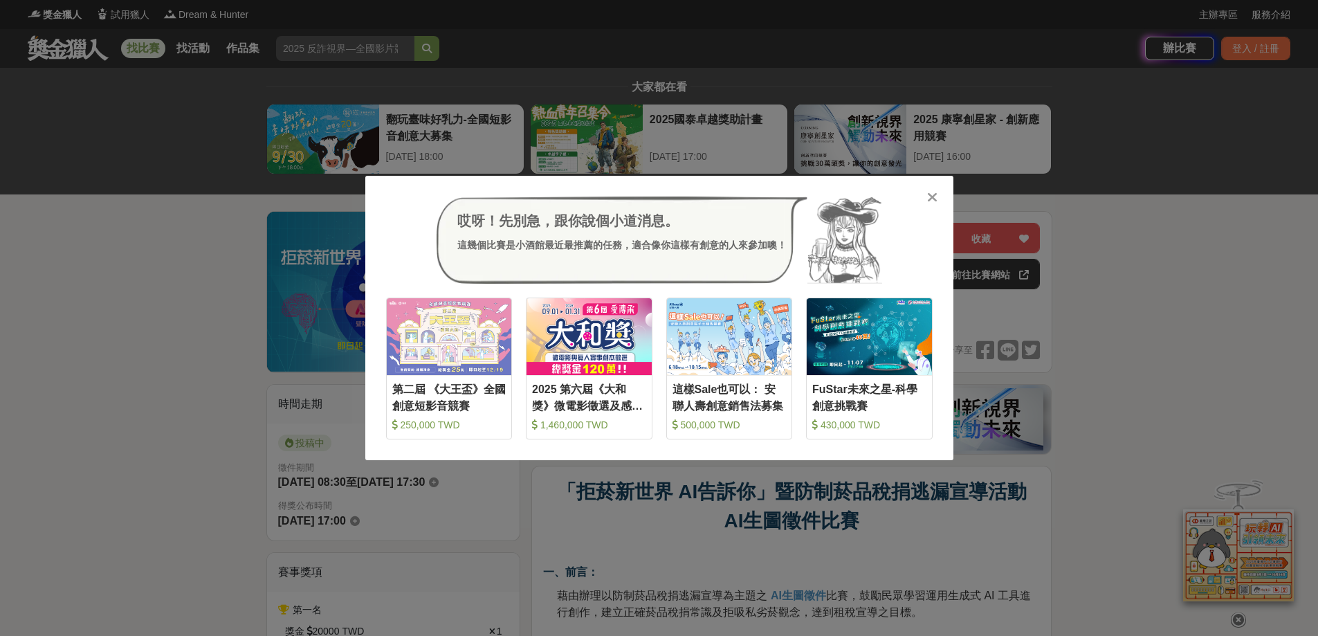 This screenshot has width=1318, height=636. Describe the element at coordinates (622, 221) in the screenshot. I see `div: 哎呀！先別急，跟你說個小道消息。` at that location.